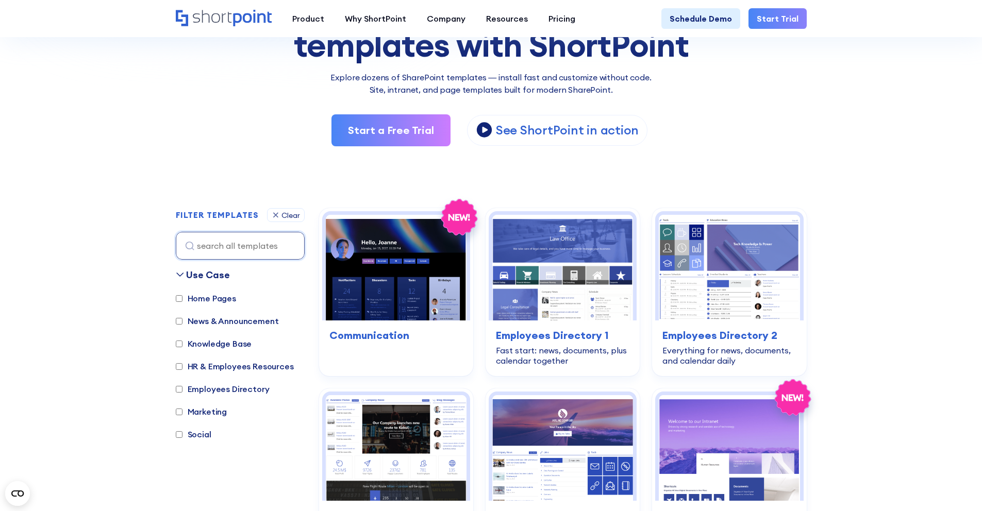  Describe the element at coordinates (224, 19) in the screenshot. I see `a: Home` at that location.